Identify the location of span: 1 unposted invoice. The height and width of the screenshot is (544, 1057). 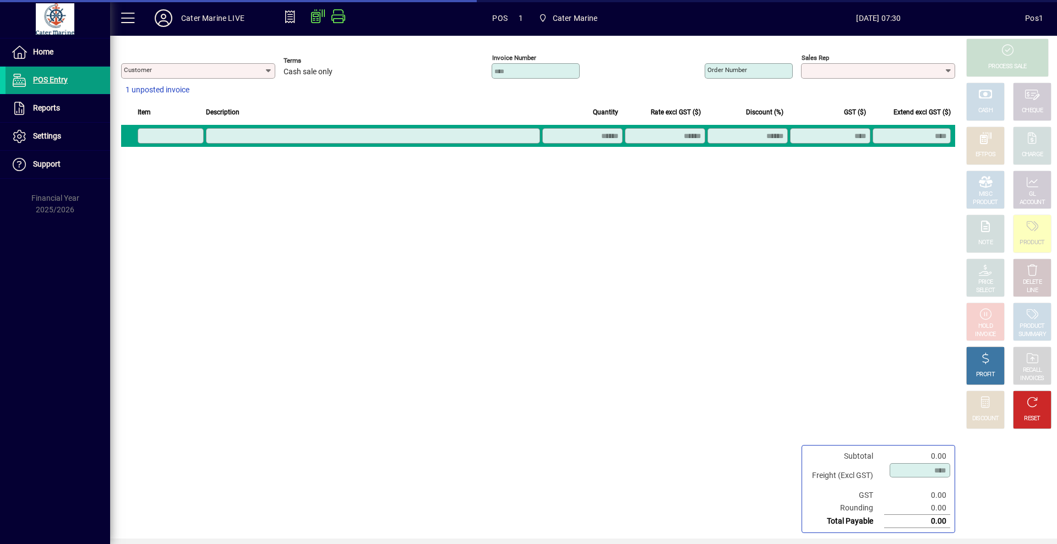
(157, 90).